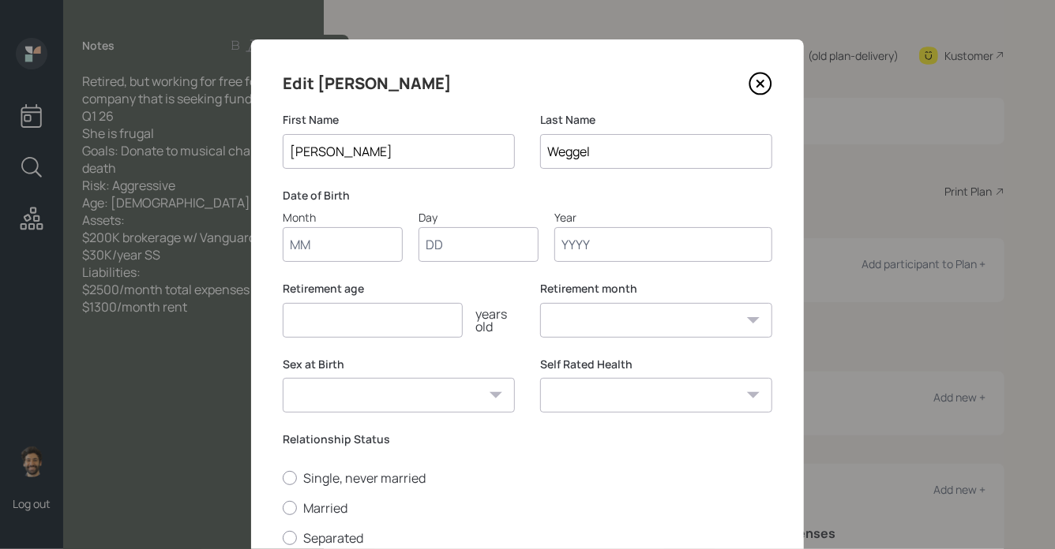 The height and width of the screenshot is (549, 1055). Describe the element at coordinates (527, 440) in the screenshot. I see `label: Relationship Status` at that location.